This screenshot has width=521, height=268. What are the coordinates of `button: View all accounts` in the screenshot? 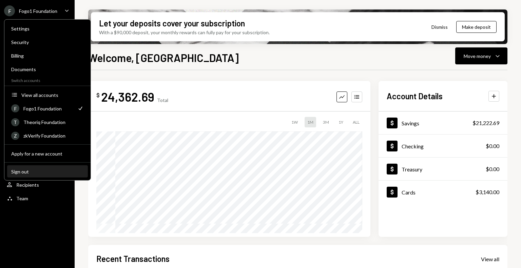 It's located at (47, 95).